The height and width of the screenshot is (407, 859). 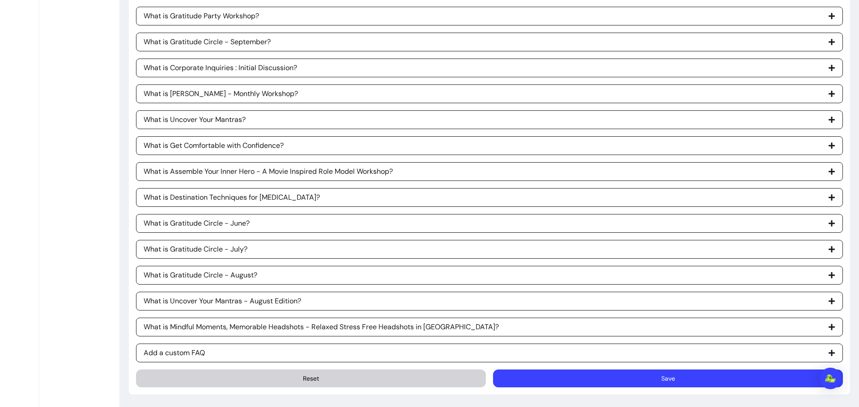 What do you see at coordinates (668, 379) in the screenshot?
I see `button: Save` at bounding box center [668, 379].